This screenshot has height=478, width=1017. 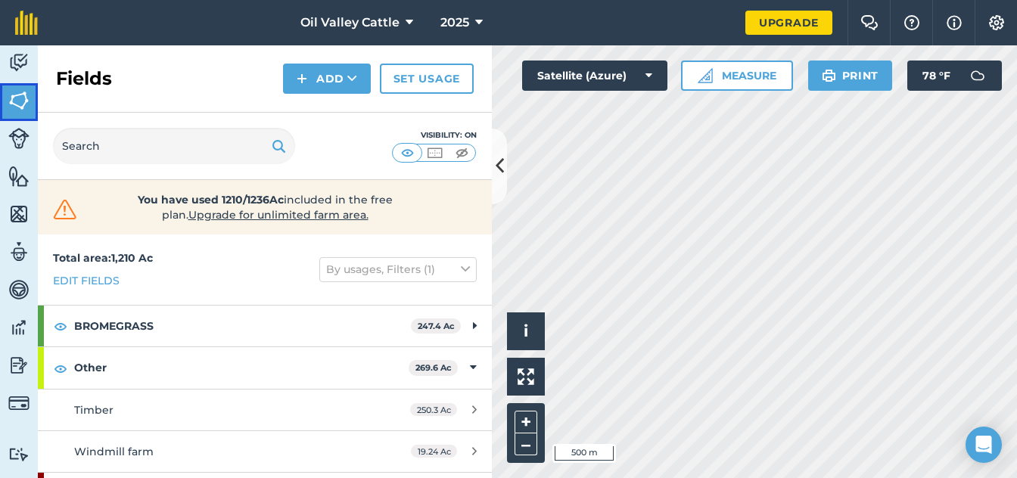 I want to click on span: 250.3 Ac, so click(x=433, y=409).